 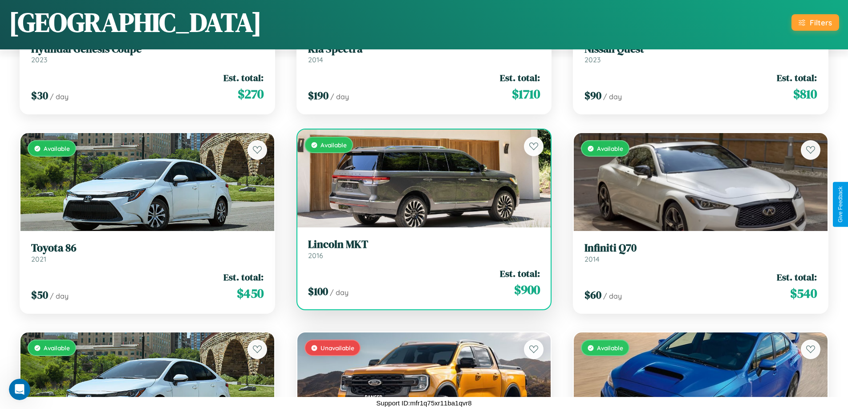 What do you see at coordinates (593, 295) in the screenshot?
I see `span: $ 60` at bounding box center [593, 295].